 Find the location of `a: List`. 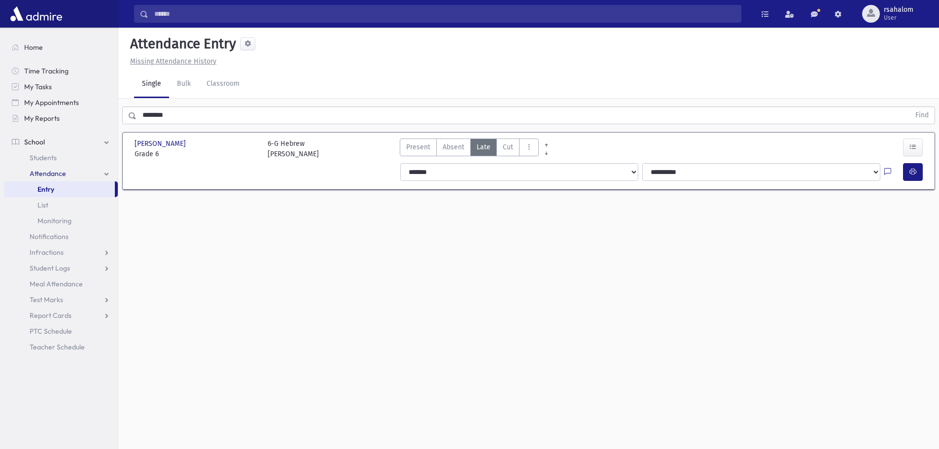

a: List is located at coordinates (61, 205).